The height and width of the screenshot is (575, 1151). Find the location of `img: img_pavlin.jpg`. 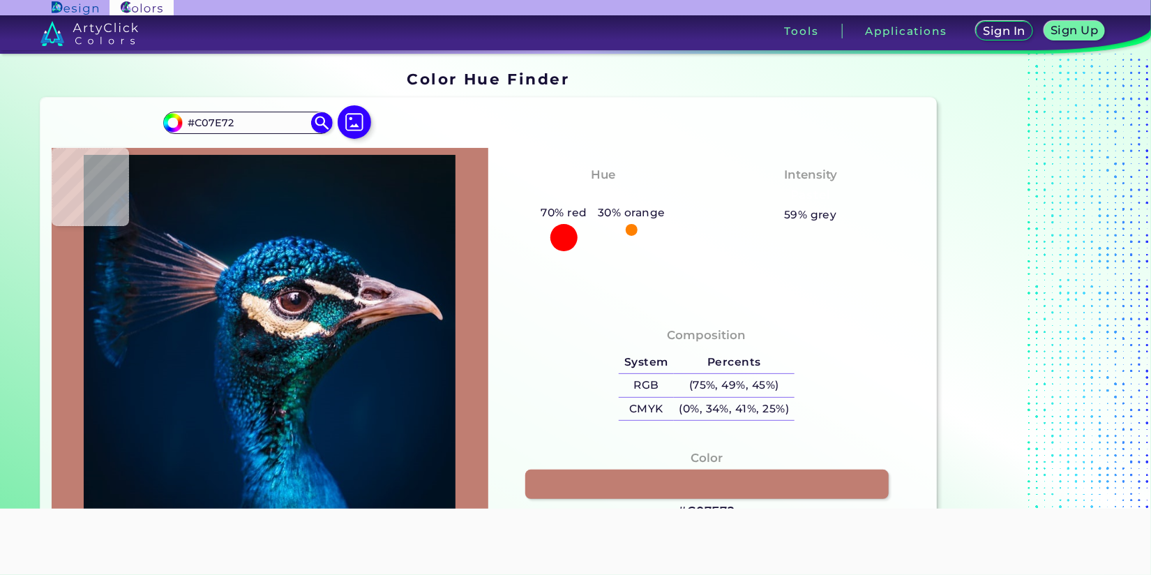

img: img_pavlin.jpg is located at coordinates (270, 348).